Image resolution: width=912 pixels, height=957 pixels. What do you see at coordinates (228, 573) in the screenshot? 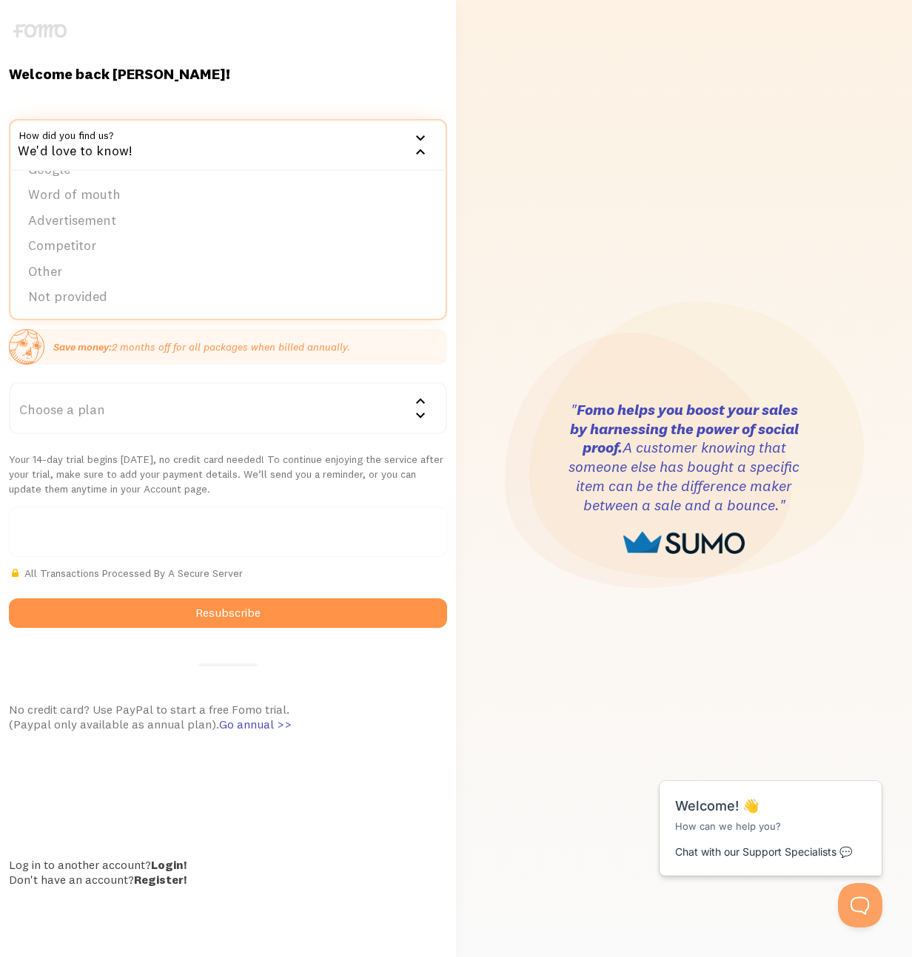
I see `p: All Transactions Processed By A Secure Server` at bounding box center [228, 573].